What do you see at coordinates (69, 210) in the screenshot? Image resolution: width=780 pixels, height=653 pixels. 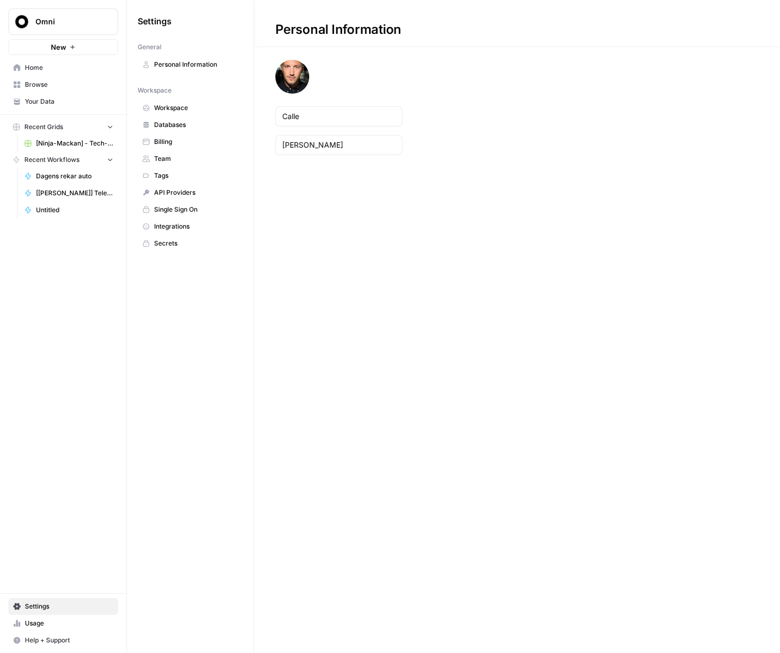 I see `a: Untitled` at bounding box center [69, 210].